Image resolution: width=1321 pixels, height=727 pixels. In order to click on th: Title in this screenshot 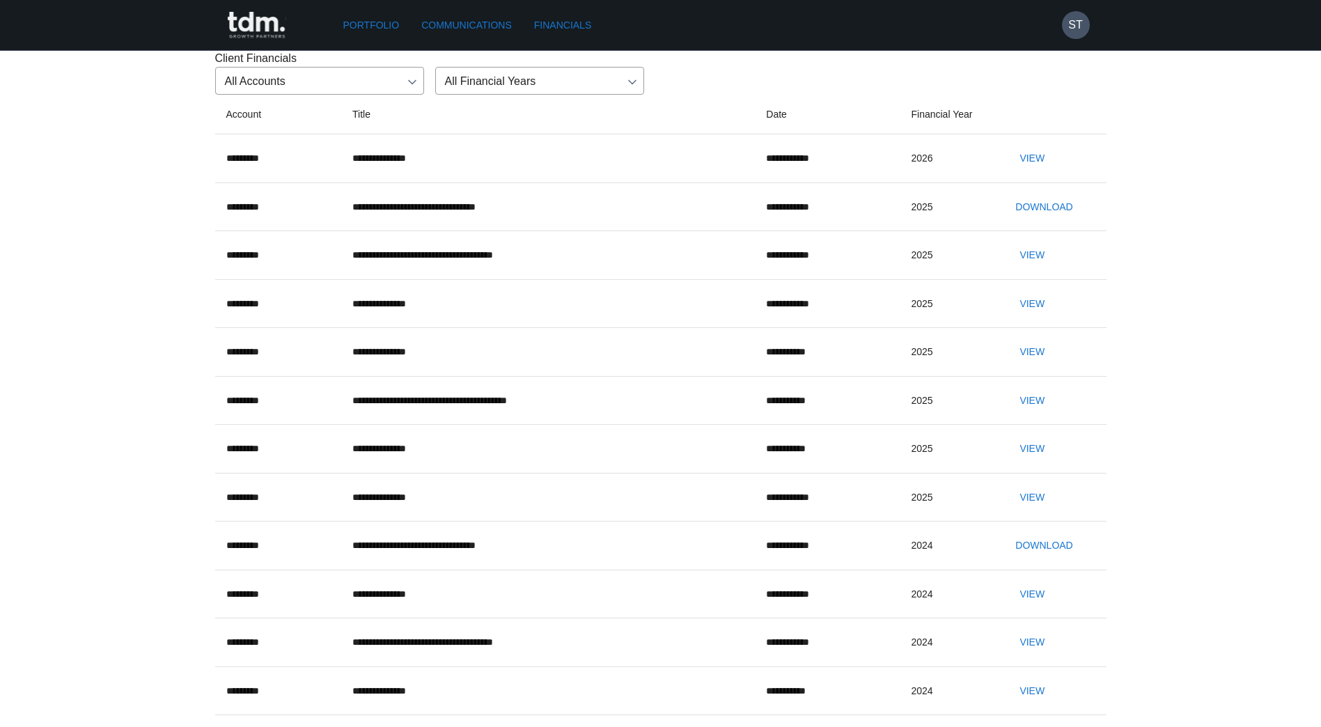, I will do `click(548, 114)`.